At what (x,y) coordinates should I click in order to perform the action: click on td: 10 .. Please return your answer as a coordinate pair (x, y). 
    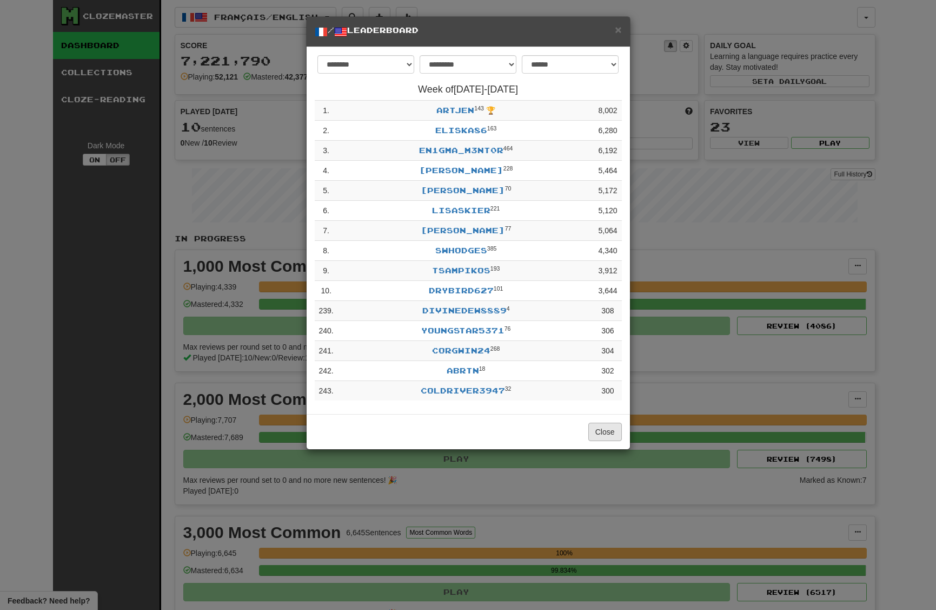
    Looking at the image, I should click on (326, 290).